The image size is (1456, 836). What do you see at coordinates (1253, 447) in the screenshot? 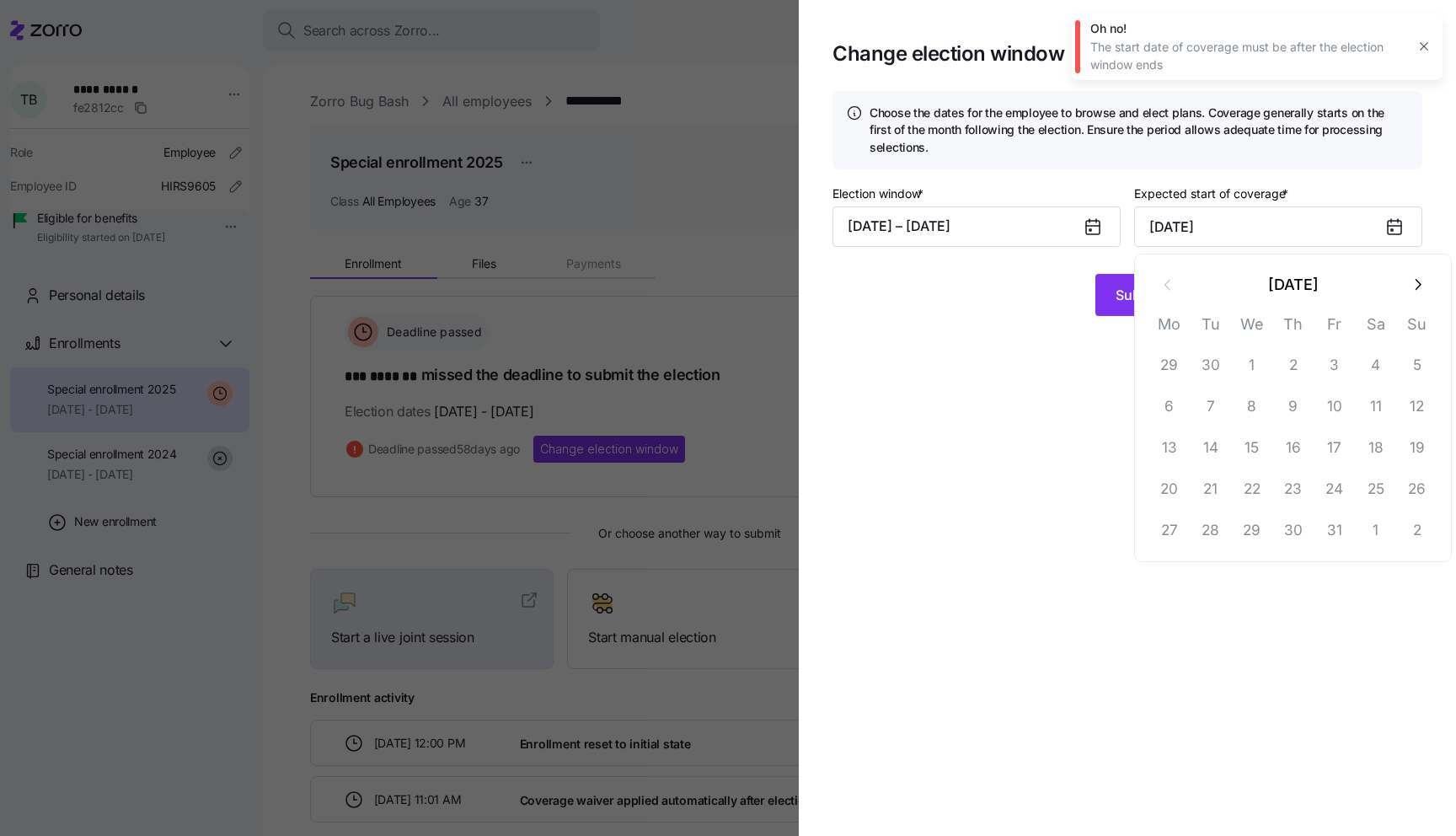
I see `button: 15 October 2025` at bounding box center [1253, 447].